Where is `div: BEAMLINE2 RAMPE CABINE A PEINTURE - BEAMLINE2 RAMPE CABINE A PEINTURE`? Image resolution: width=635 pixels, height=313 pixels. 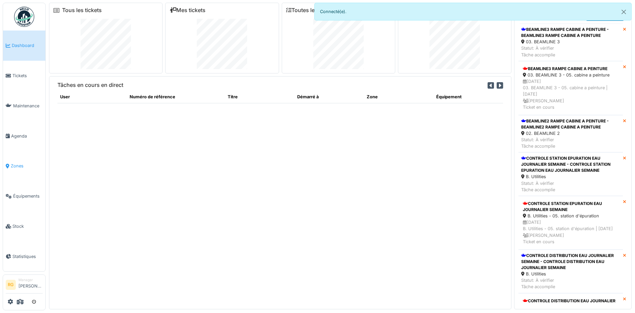
div: BEAMLINE2 RAMPE CABINE A PEINTURE - BEAMLINE2 RAMPE CABINE A PEINTURE is located at coordinates (570, 124).